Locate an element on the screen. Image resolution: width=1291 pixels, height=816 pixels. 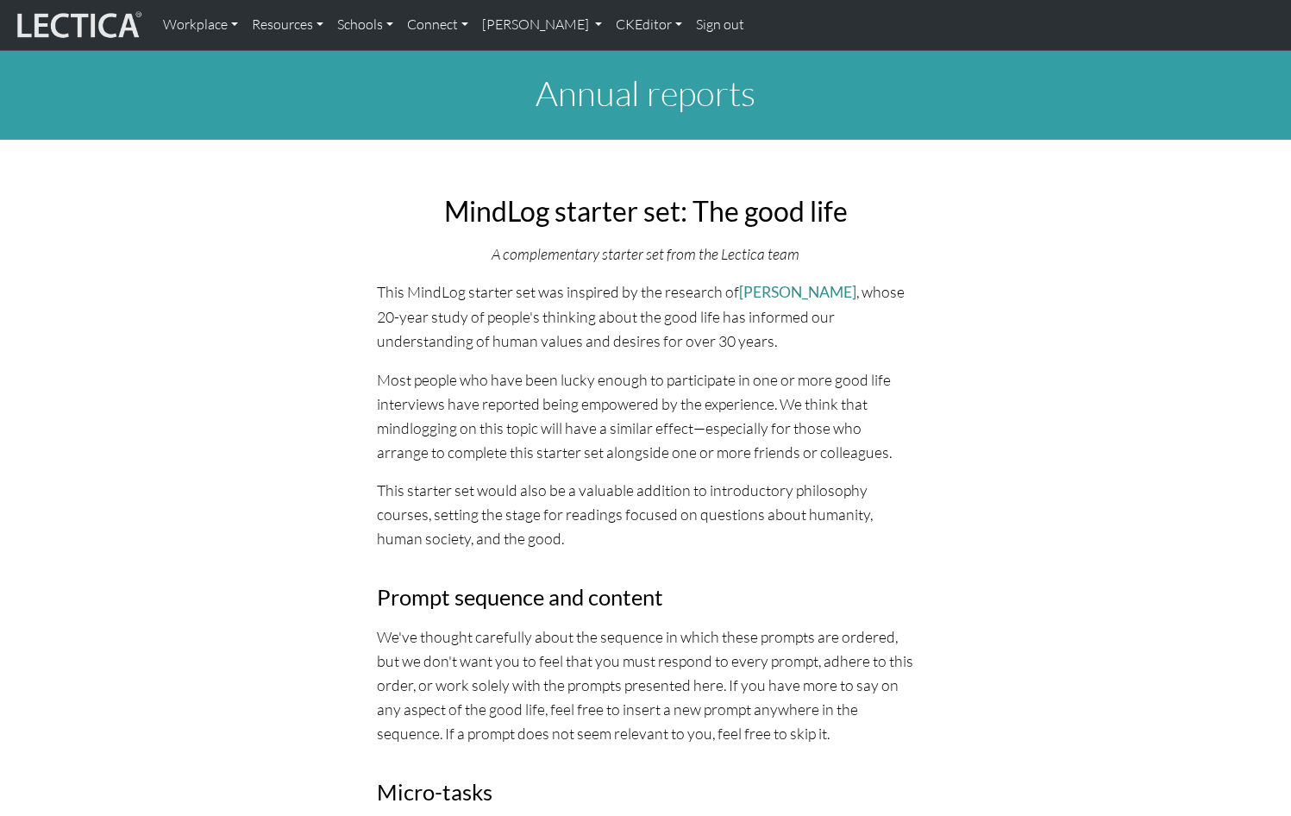
h3: Micro-tasks is located at coordinates (646, 792).